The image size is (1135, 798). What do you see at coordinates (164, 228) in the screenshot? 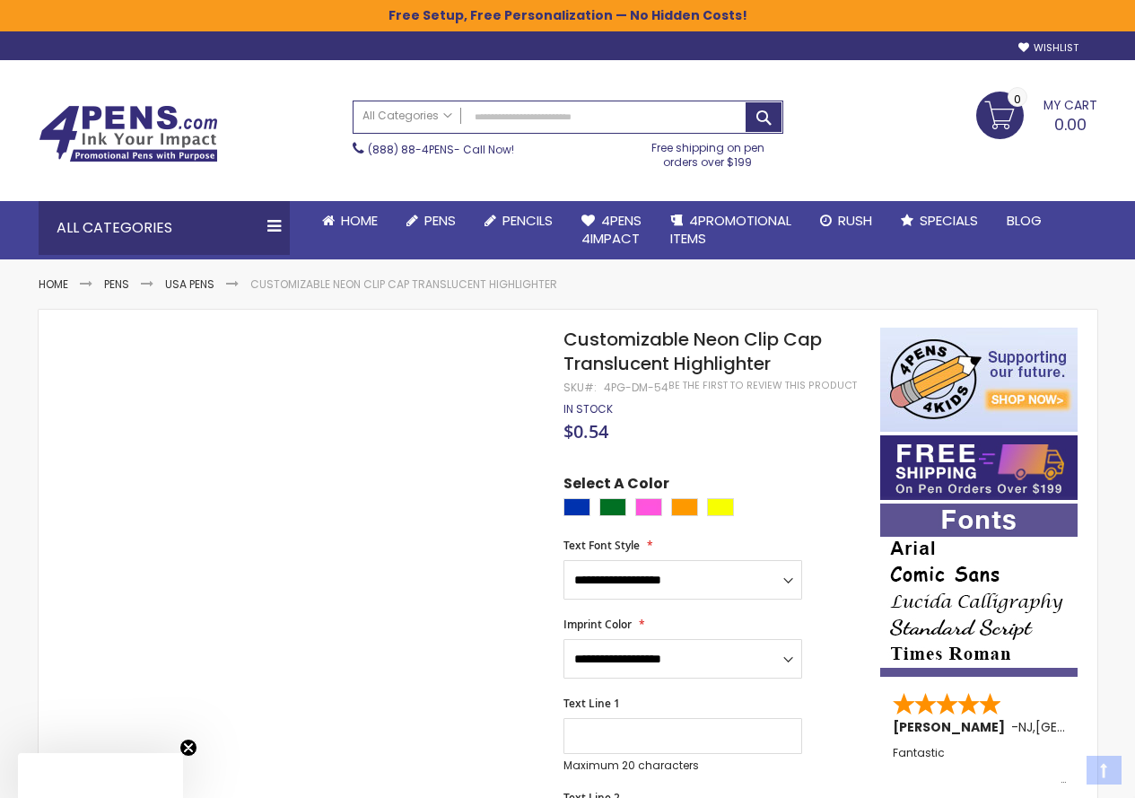
I see `div: All Categories` at bounding box center [164, 228].